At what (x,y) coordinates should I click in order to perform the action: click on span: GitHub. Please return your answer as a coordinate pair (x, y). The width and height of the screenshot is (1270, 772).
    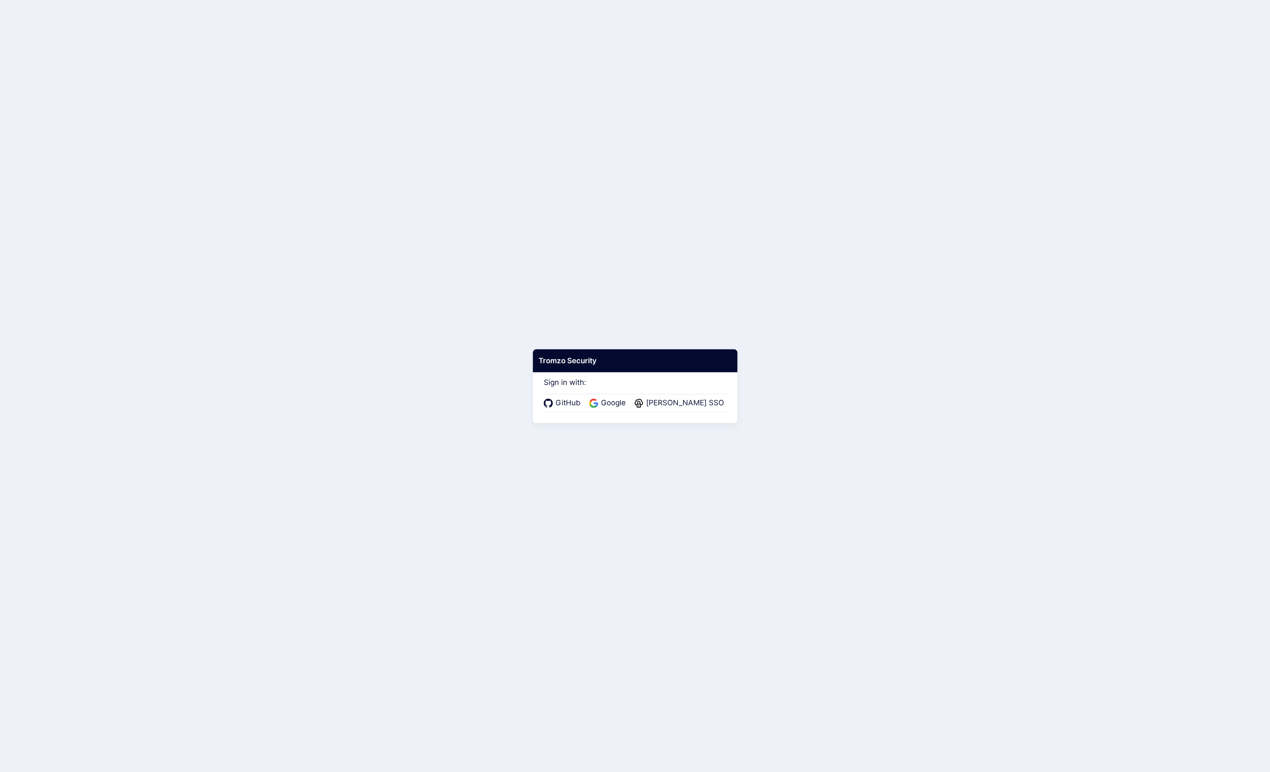
    Looking at the image, I should click on (568, 403).